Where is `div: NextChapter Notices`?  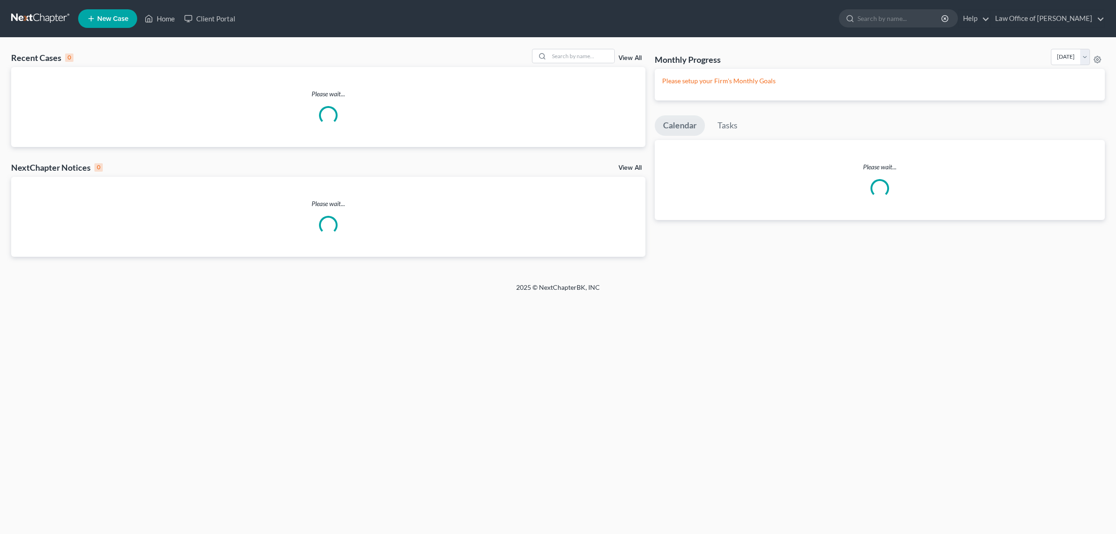
div: NextChapter Notices is located at coordinates (57, 167).